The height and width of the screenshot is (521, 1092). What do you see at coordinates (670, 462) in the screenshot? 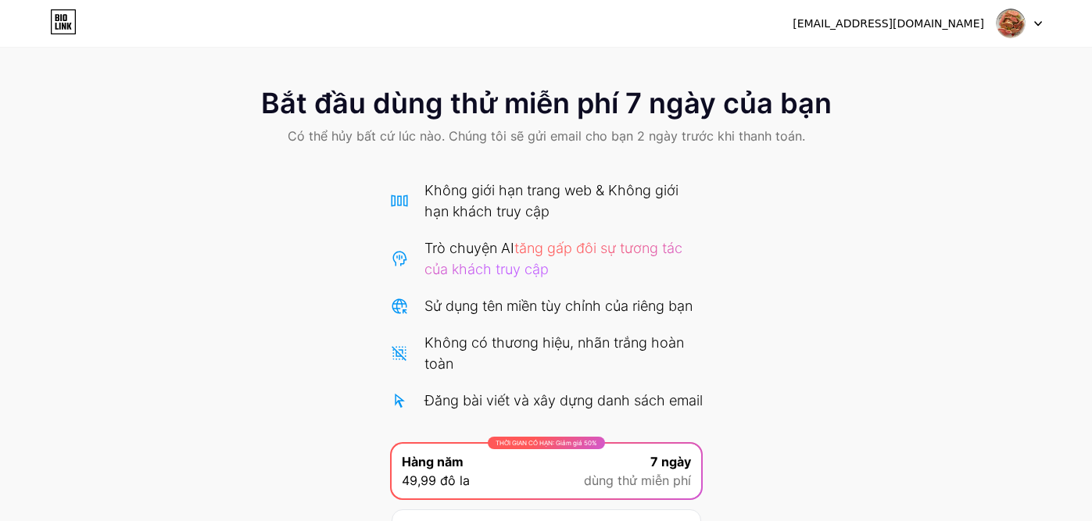
I see `font: 7 ngày` at bounding box center [670, 462].